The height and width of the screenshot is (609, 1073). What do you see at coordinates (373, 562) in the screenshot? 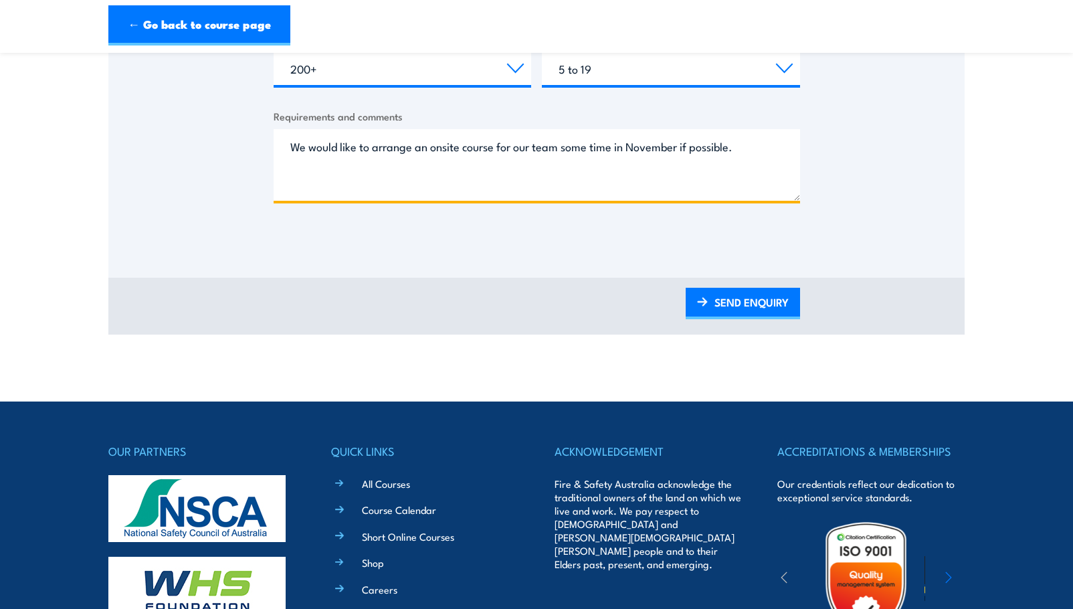
I see `a: Shop` at bounding box center [373, 562].